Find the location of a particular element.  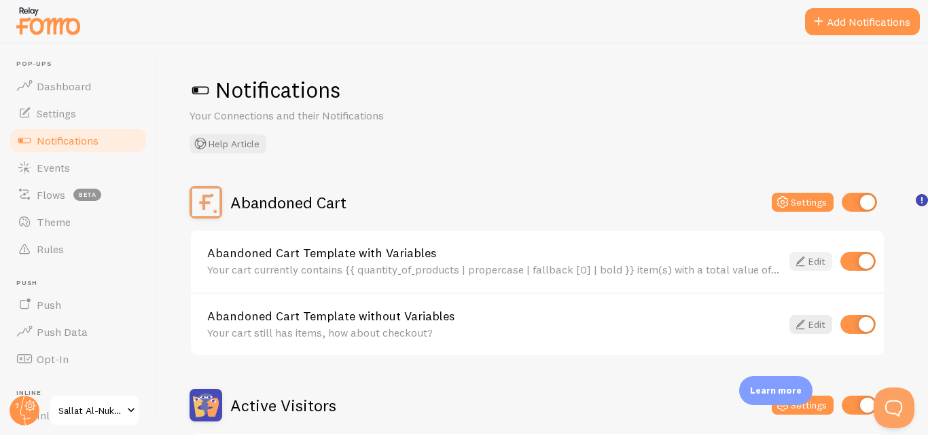

h2: Abandoned Cart is located at coordinates (288, 202).